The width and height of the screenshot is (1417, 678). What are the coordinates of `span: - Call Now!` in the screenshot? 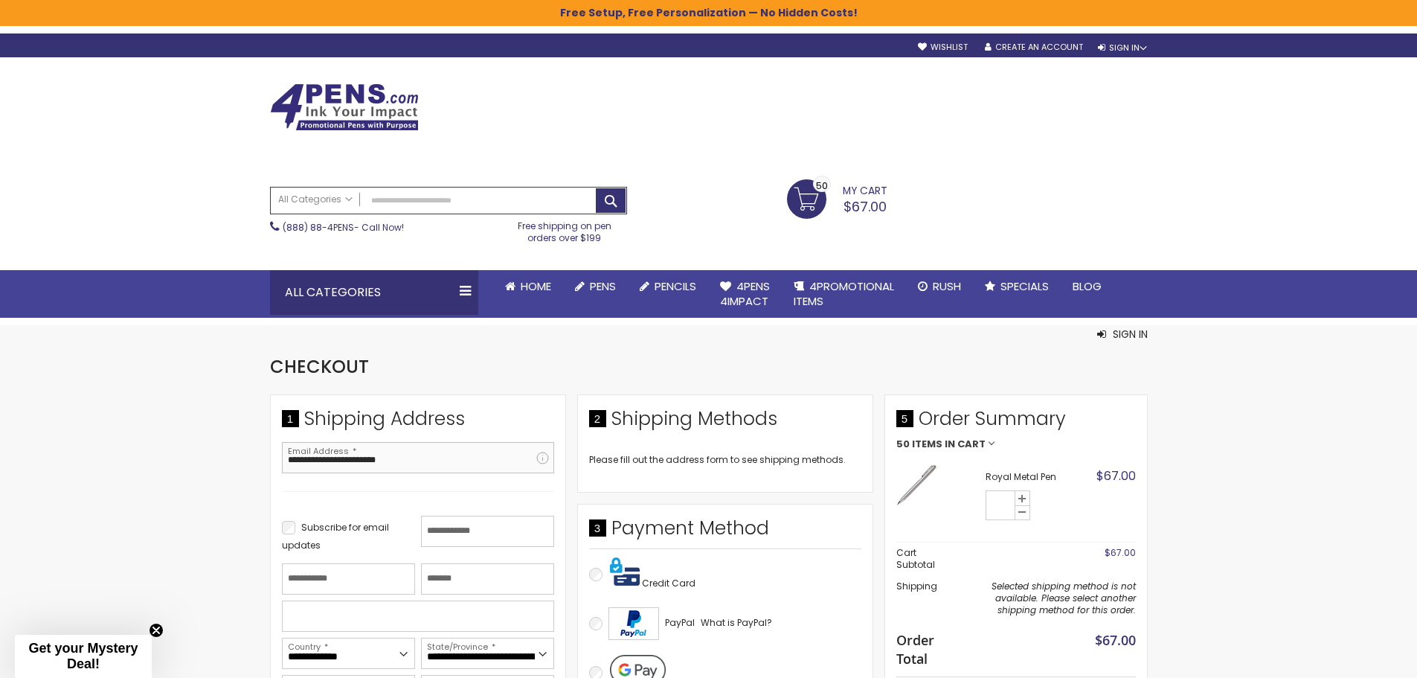 It's located at (343, 227).